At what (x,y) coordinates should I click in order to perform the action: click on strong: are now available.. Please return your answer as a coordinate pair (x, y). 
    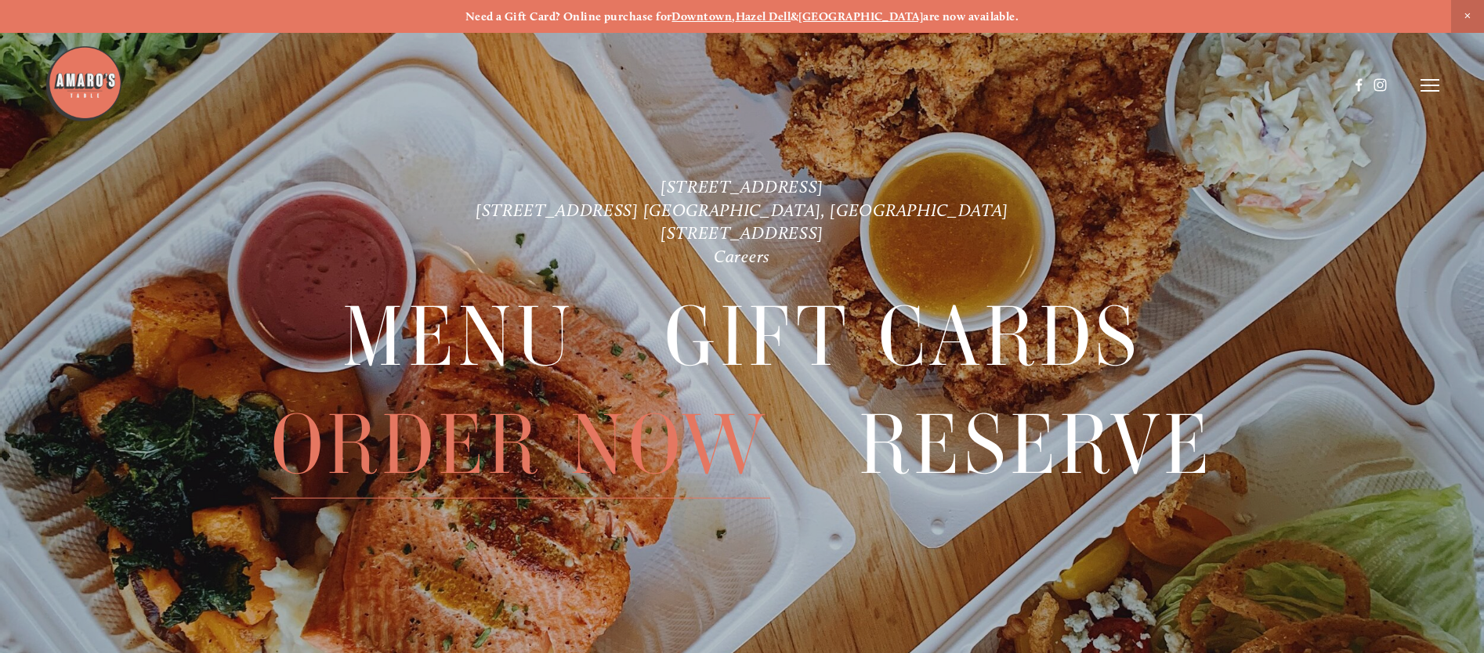
    Looking at the image, I should click on (971, 16).